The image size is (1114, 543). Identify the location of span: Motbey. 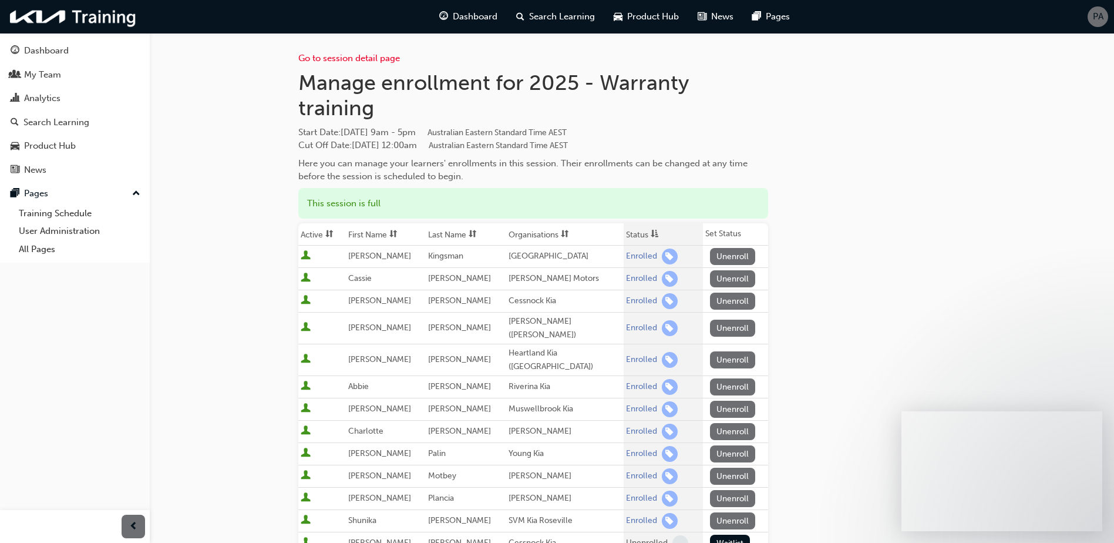
(442, 475).